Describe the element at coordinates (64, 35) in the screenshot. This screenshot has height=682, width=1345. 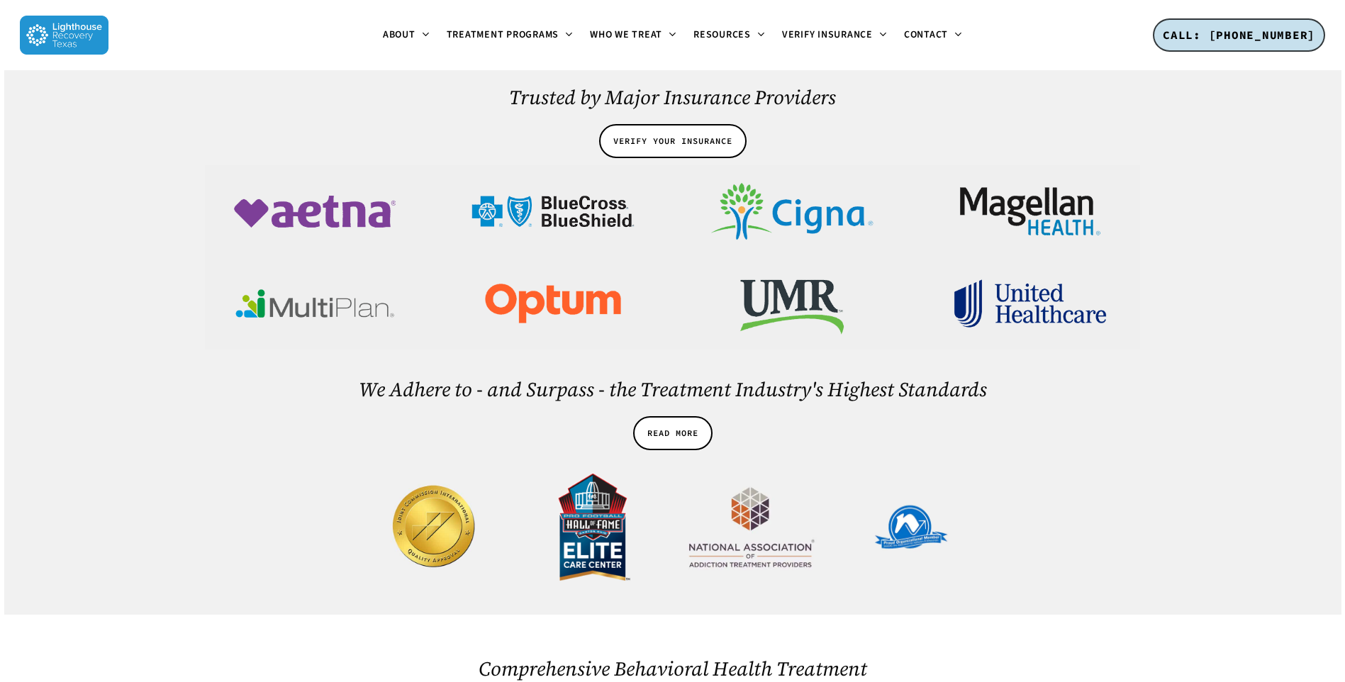
I see `img: Lighthouse Recovery Texas` at that location.